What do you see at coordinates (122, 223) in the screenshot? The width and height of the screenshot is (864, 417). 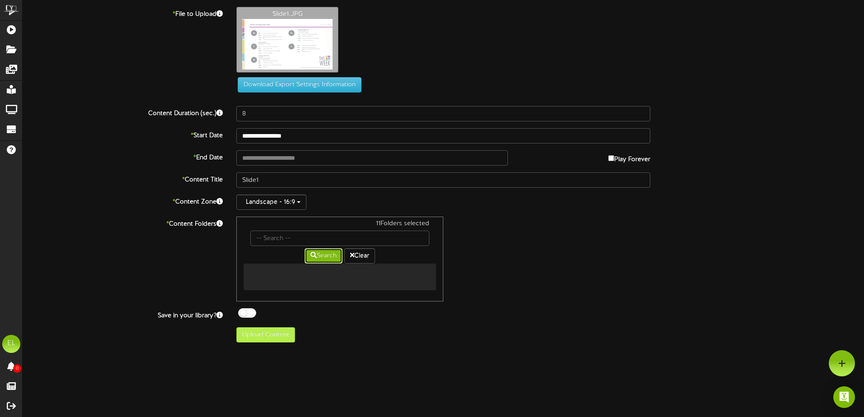 I see `label: Content Folders` at bounding box center [122, 223].